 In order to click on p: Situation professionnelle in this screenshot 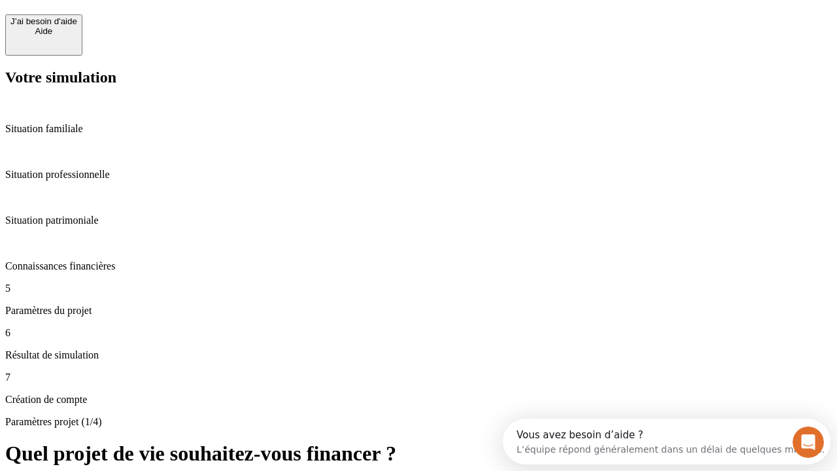, I will do `click(419, 175)`.